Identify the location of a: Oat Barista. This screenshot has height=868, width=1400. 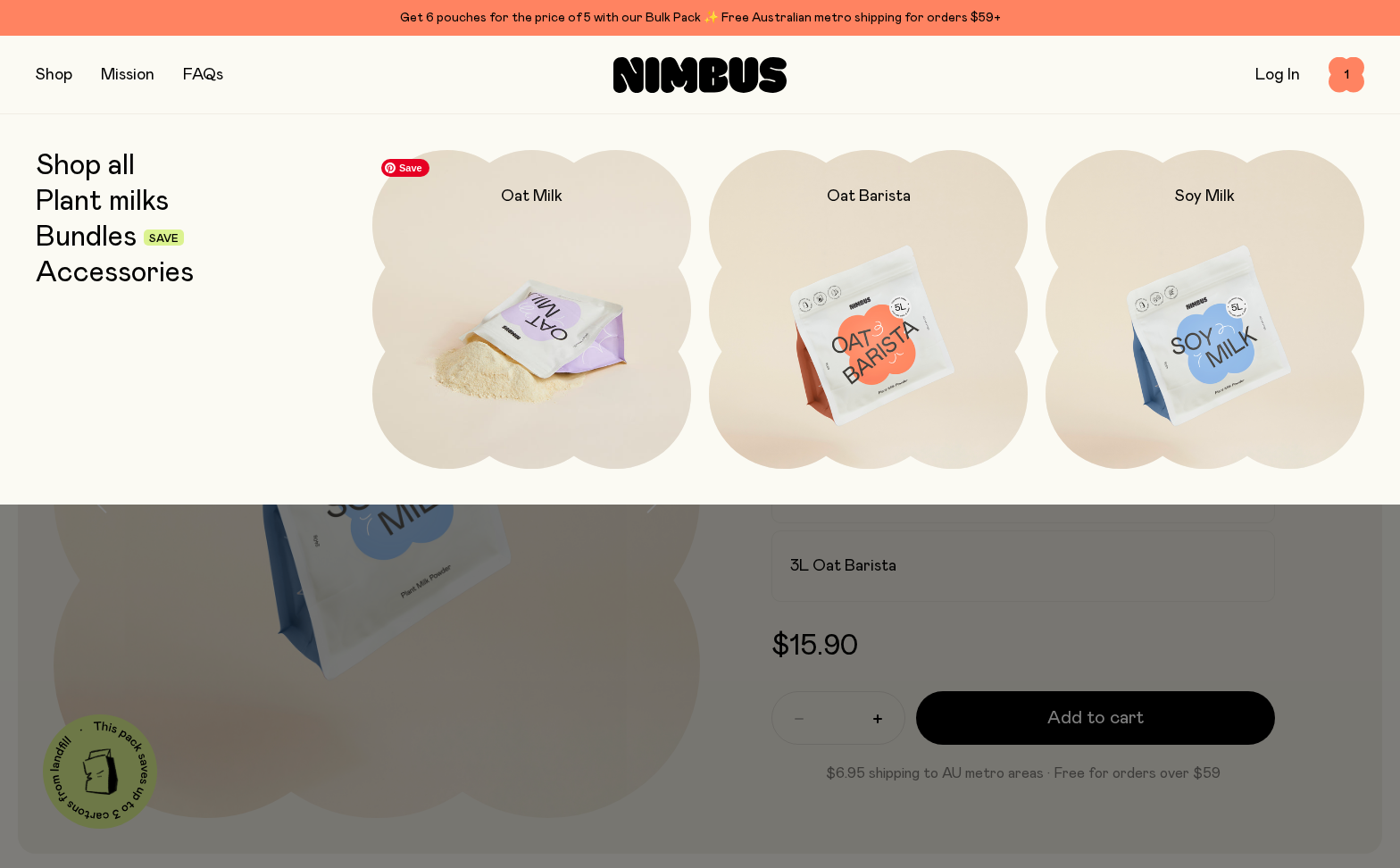
(868, 309).